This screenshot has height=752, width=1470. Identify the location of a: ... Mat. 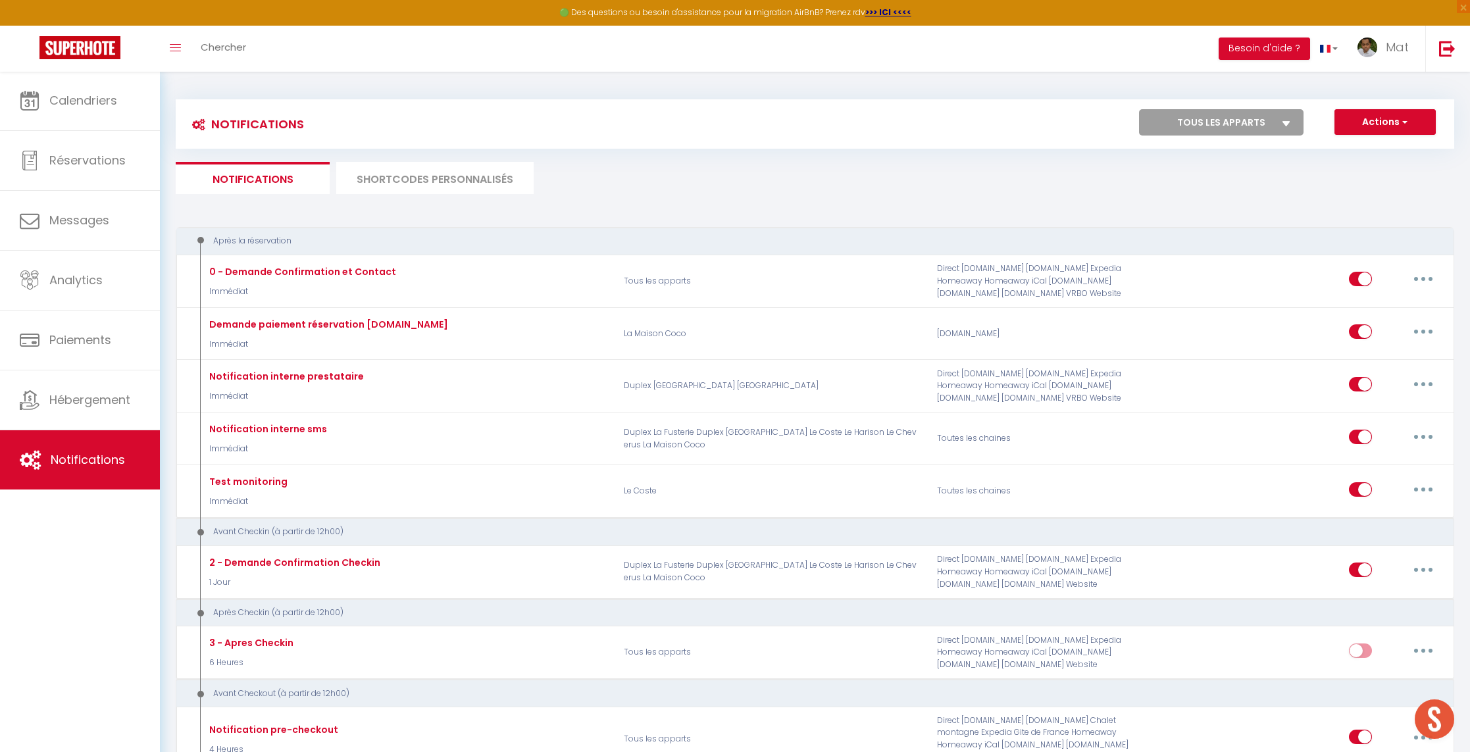
(1387, 49).